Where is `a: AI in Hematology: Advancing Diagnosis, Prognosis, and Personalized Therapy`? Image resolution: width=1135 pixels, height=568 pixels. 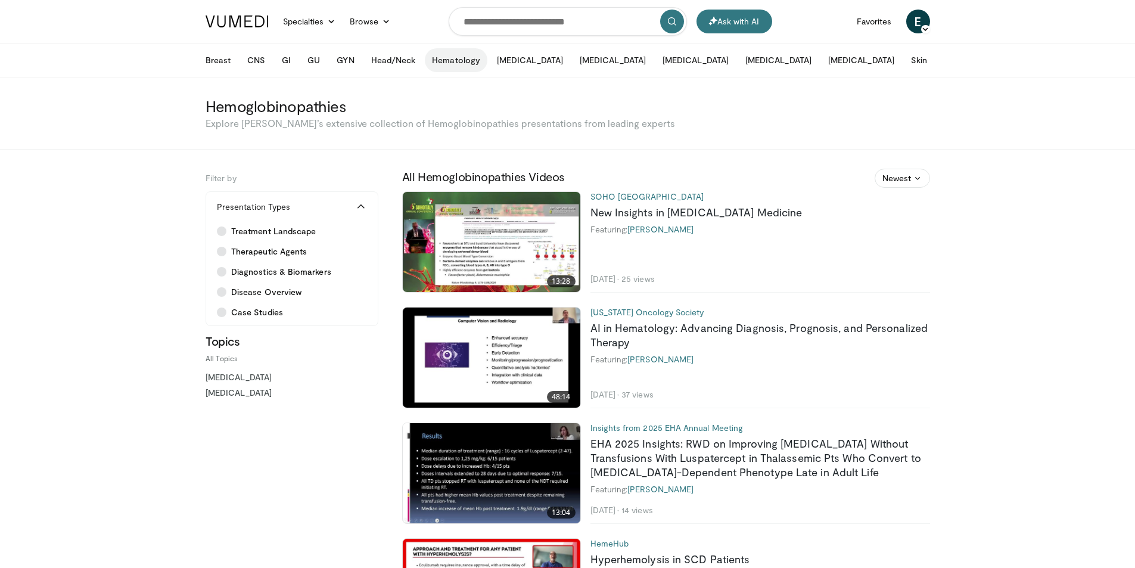 a: AI in Hematology: Advancing Diagnosis, Prognosis, and Personalized Therapy is located at coordinates (759, 335).